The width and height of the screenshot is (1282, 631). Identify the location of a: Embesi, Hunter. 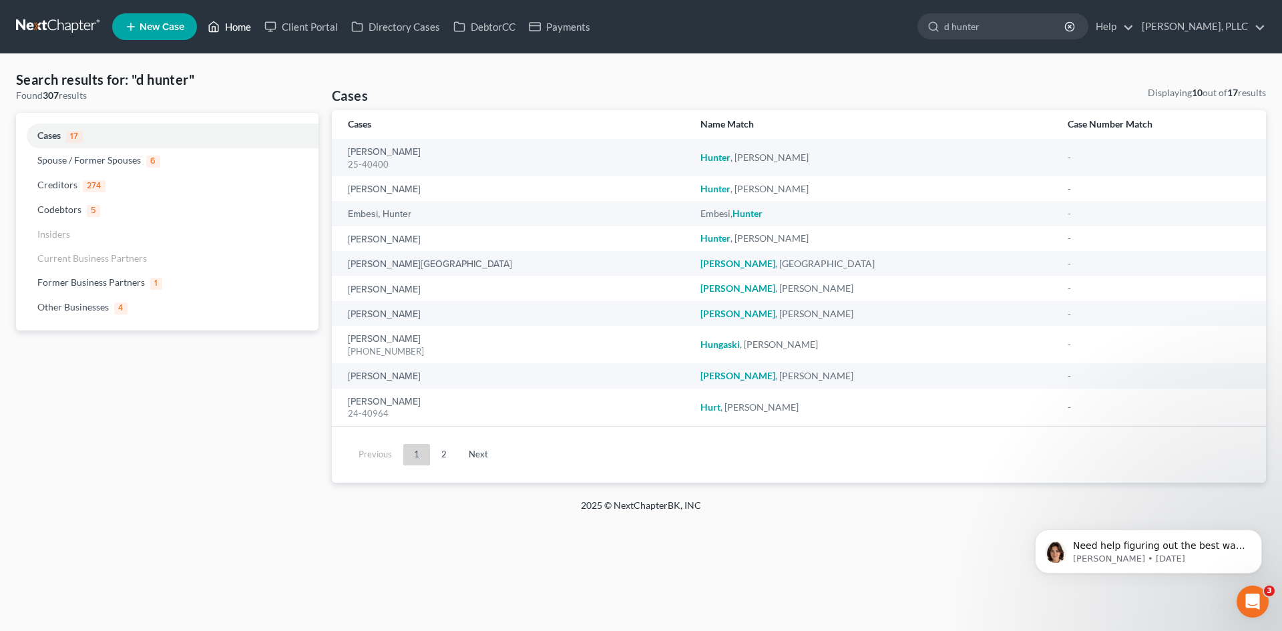
(379, 214).